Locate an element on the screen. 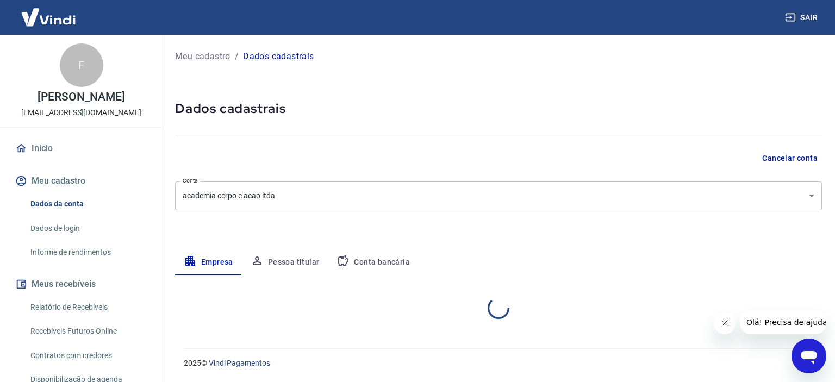 The height and width of the screenshot is (382, 835). button: Meus recebíveis is located at coordinates (81, 284).